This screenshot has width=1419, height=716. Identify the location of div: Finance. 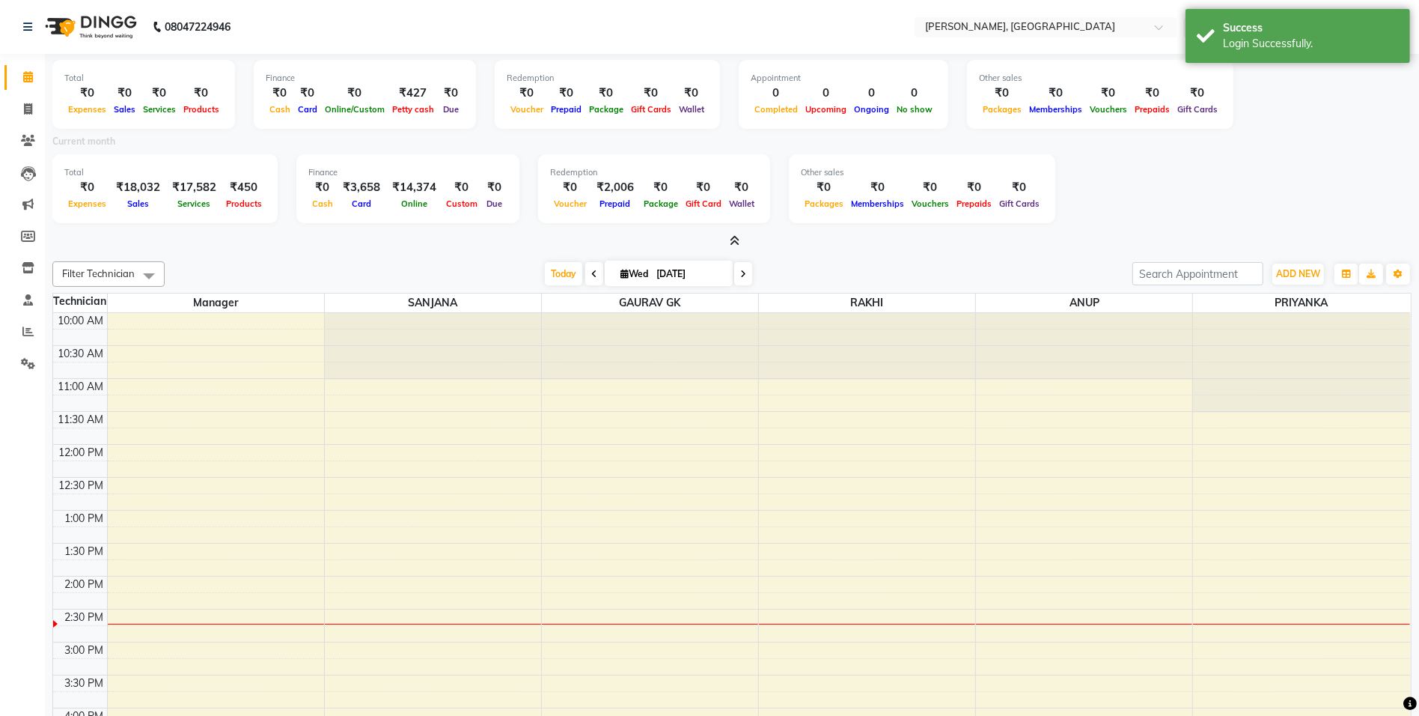
(408, 172).